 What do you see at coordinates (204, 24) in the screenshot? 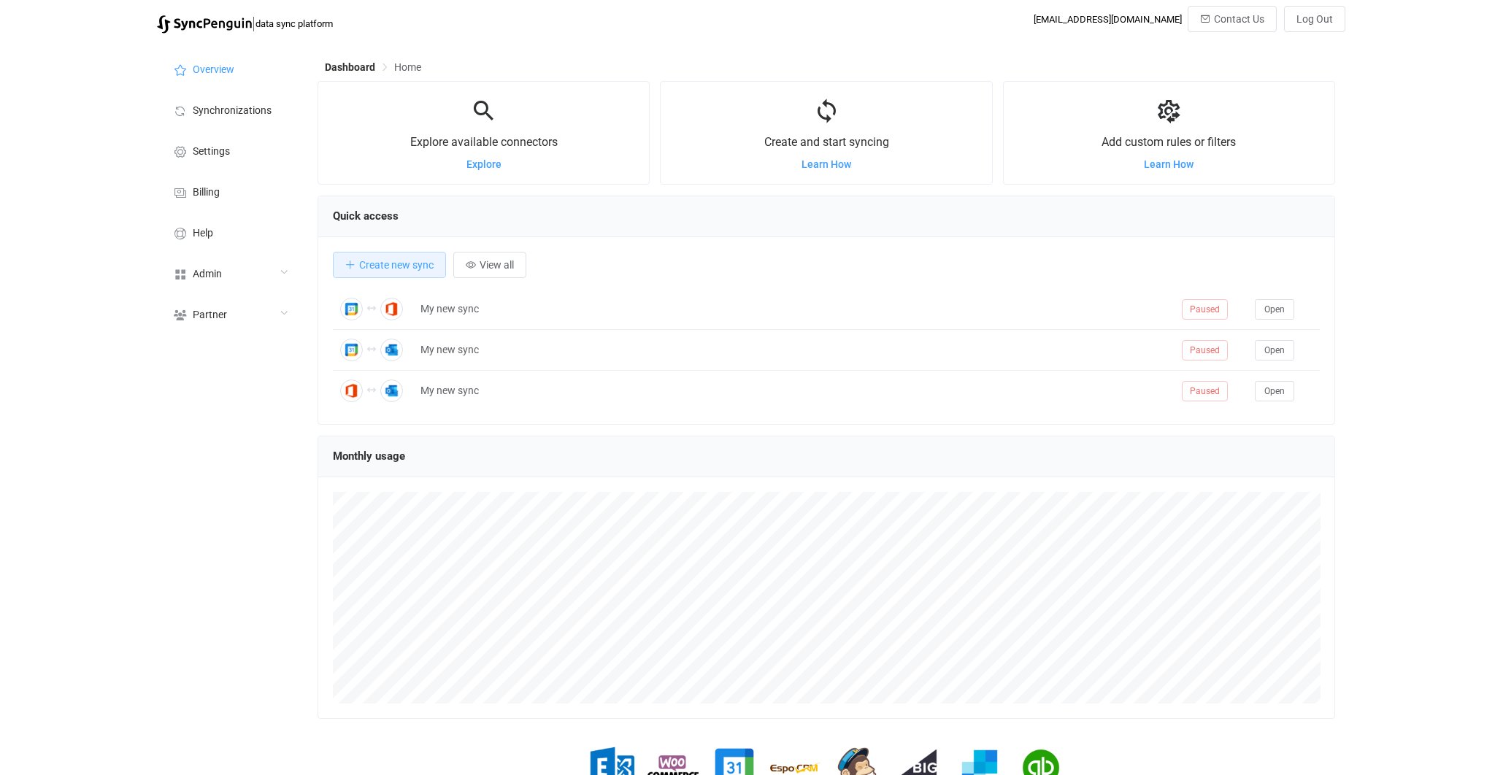
I see `img: syncpenguin.svg` at bounding box center [204, 24].